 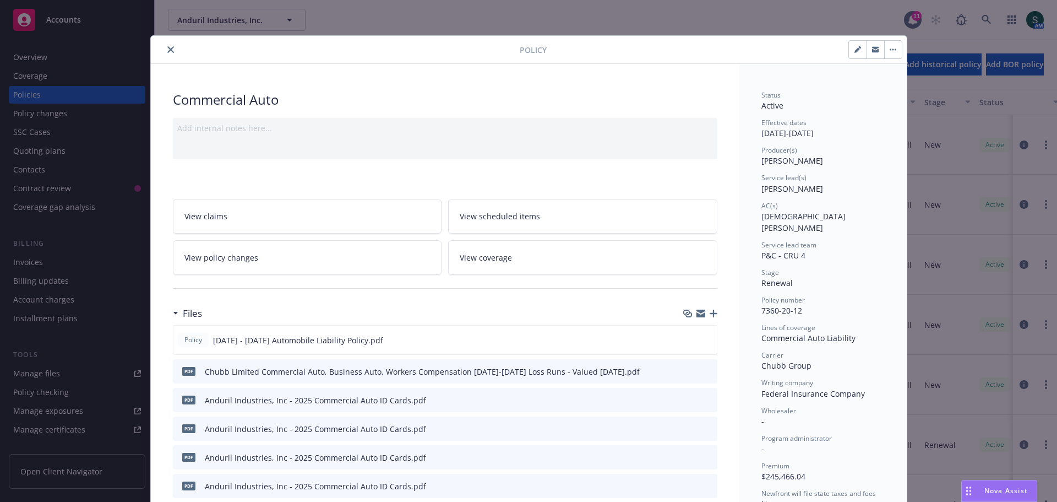 What do you see at coordinates (787, 382) in the screenshot?
I see `span: Writing company` at bounding box center [787, 382].